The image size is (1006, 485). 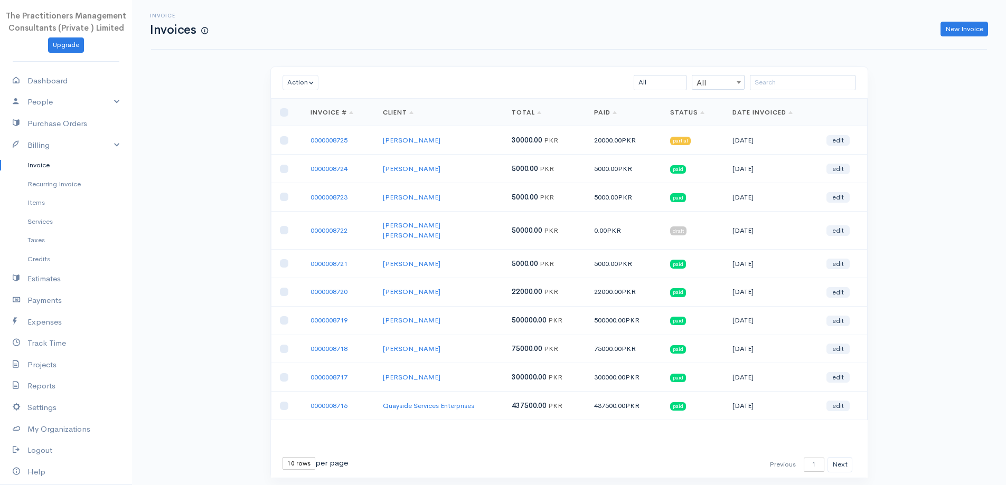 I want to click on a: 0000008716, so click(x=329, y=406).